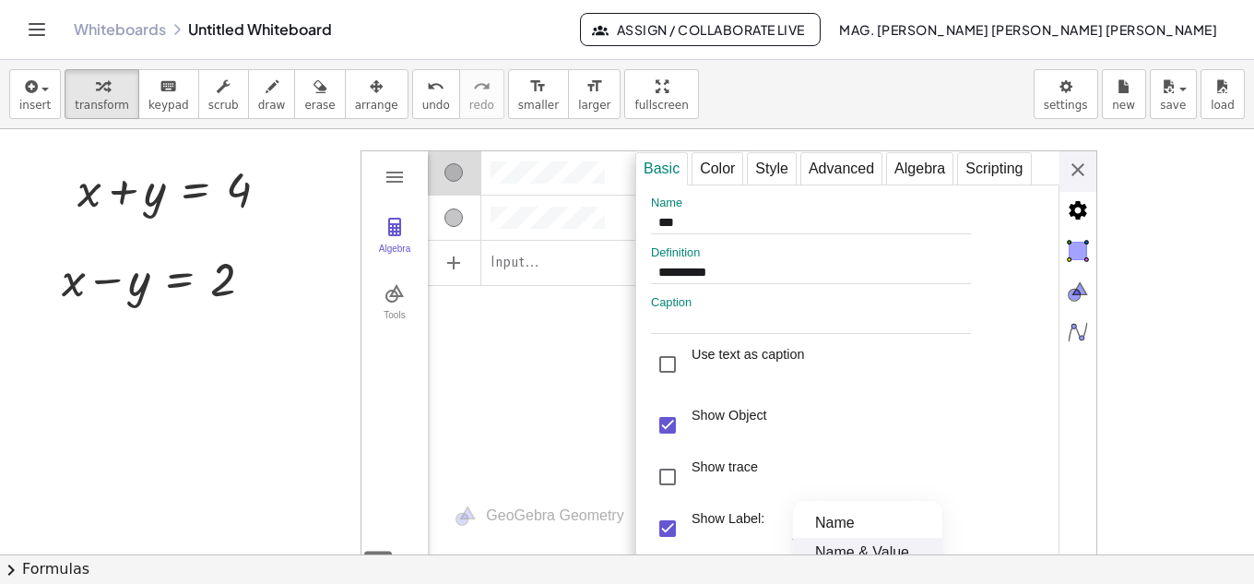 This screenshot has height=584, width=1254. Describe the element at coordinates (223, 94) in the screenshot. I see `button: scrub` at that location.